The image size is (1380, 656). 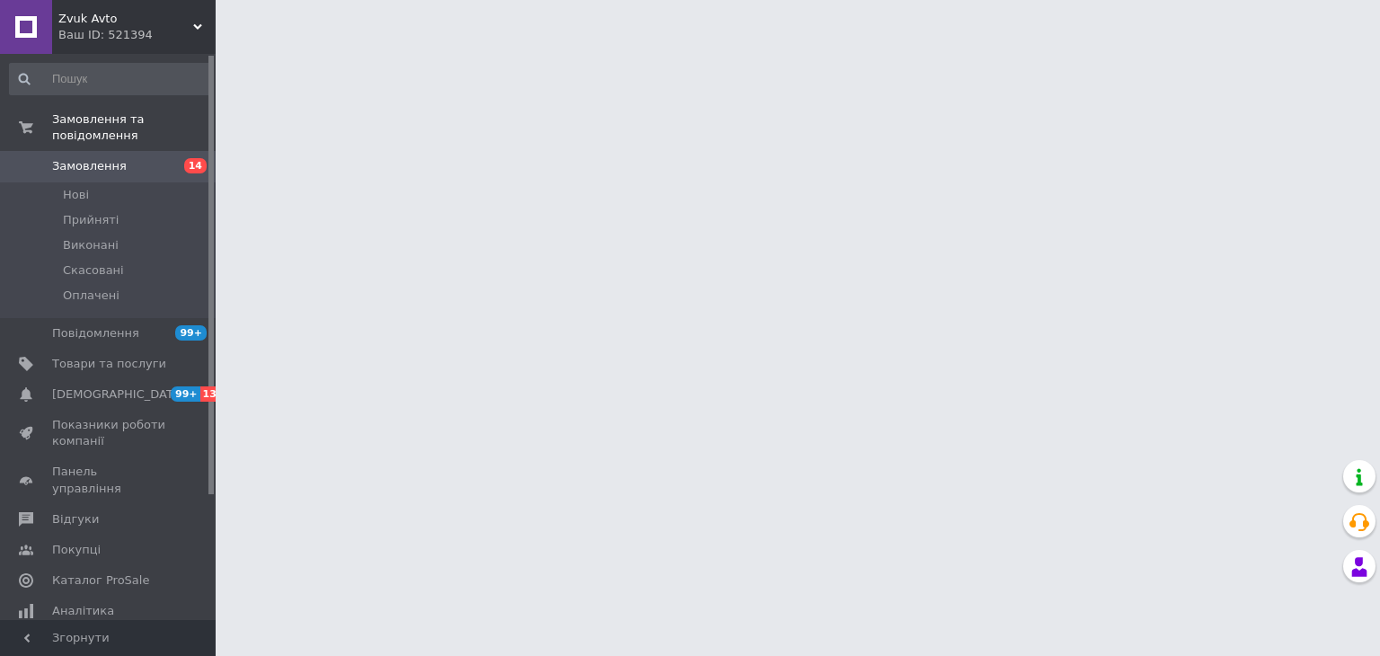 What do you see at coordinates (110, 79) in the screenshot?
I see `input: Пошук` at bounding box center [110, 79].